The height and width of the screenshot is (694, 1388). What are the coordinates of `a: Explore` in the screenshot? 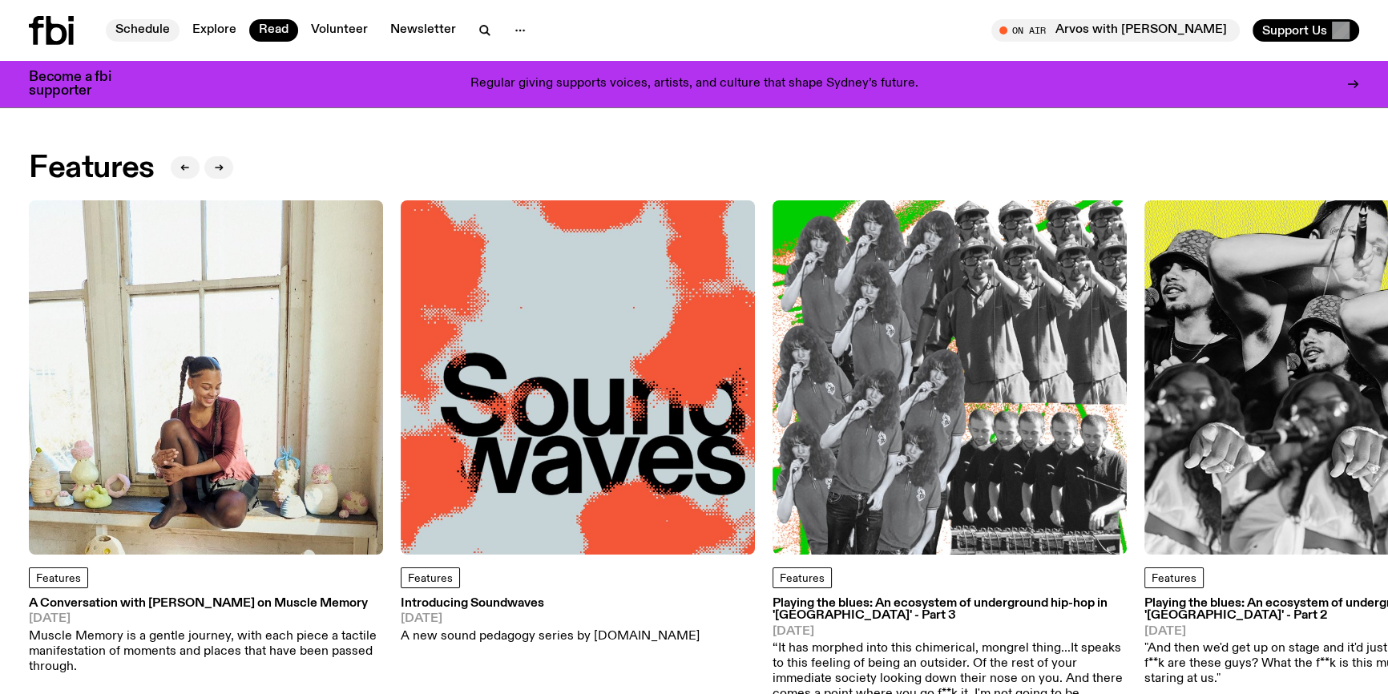 It's located at (214, 30).